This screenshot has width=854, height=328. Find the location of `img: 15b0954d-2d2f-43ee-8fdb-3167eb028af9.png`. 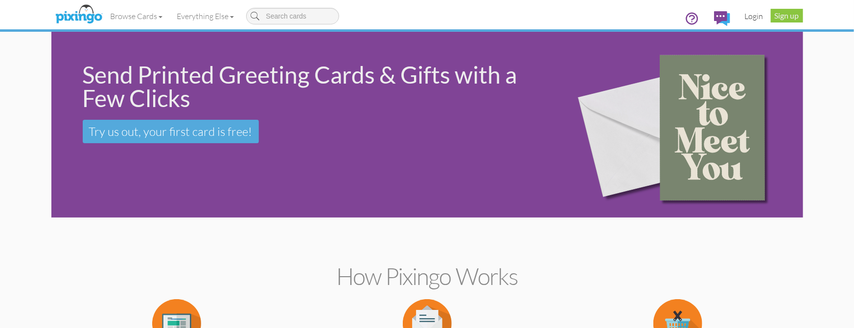

img: 15b0954d-2d2f-43ee-8fdb-3167eb028af9.png is located at coordinates (678, 125).